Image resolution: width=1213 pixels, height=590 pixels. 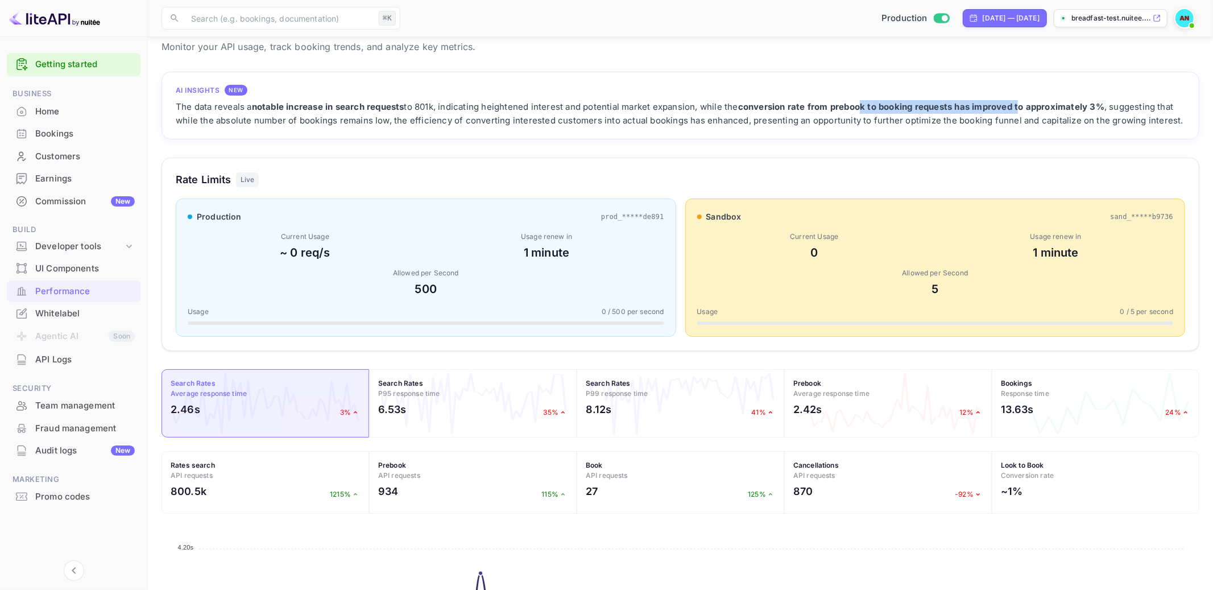 What do you see at coordinates (73, 64) in the screenshot?
I see `div: Getting started` at bounding box center [73, 64].